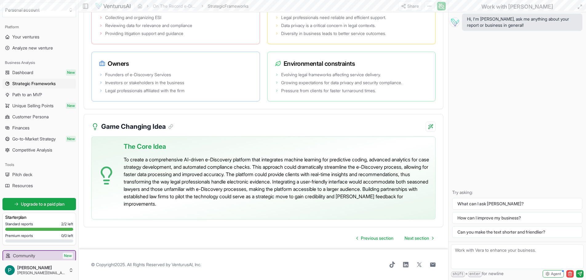 Image resolution: width=586 pixels, height=280 pixels. Describe the element at coordinates (22, 186) in the screenshot. I see `span: Resources` at that location.